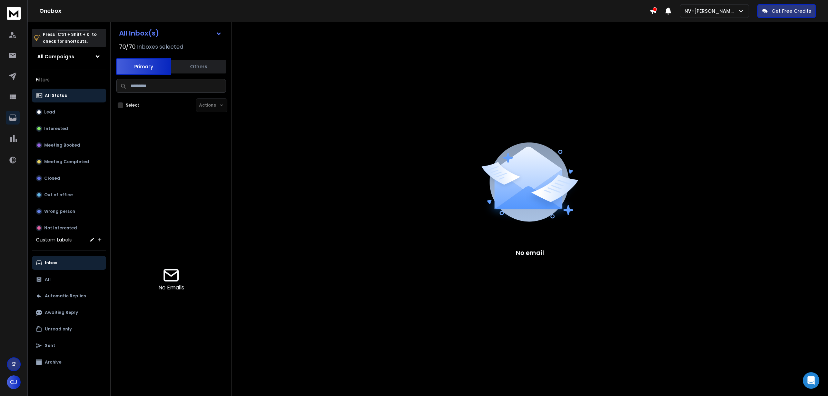 This screenshot has width=828, height=396. Describe the element at coordinates (54, 240) in the screenshot. I see `h3: Custom Labels` at that location.